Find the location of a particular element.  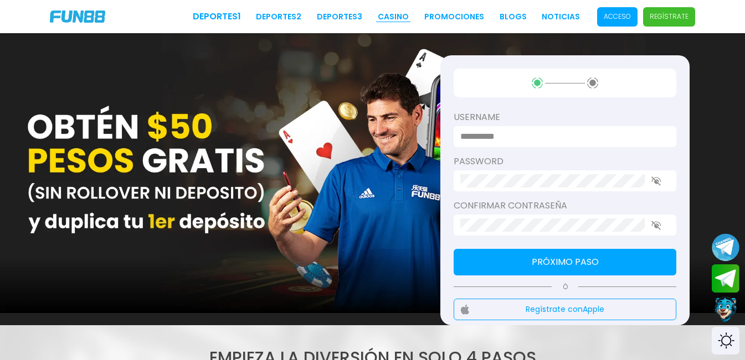

a: Deportes3 is located at coordinates (339, 17).